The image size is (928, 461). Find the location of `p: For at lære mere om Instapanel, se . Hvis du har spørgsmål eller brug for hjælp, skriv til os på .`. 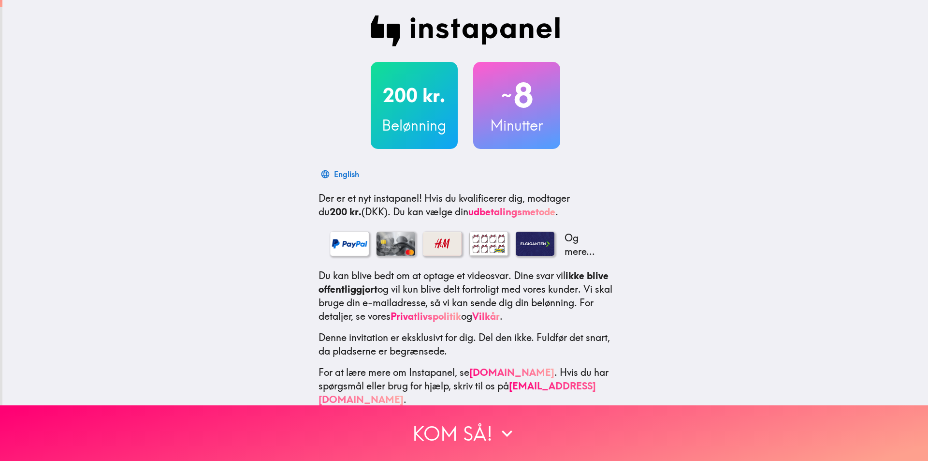

p: For at lære mere om Instapanel, se . Hvis du har spørgsmål eller brug for hjælp, skriv til os på . is located at coordinates (465, 386).